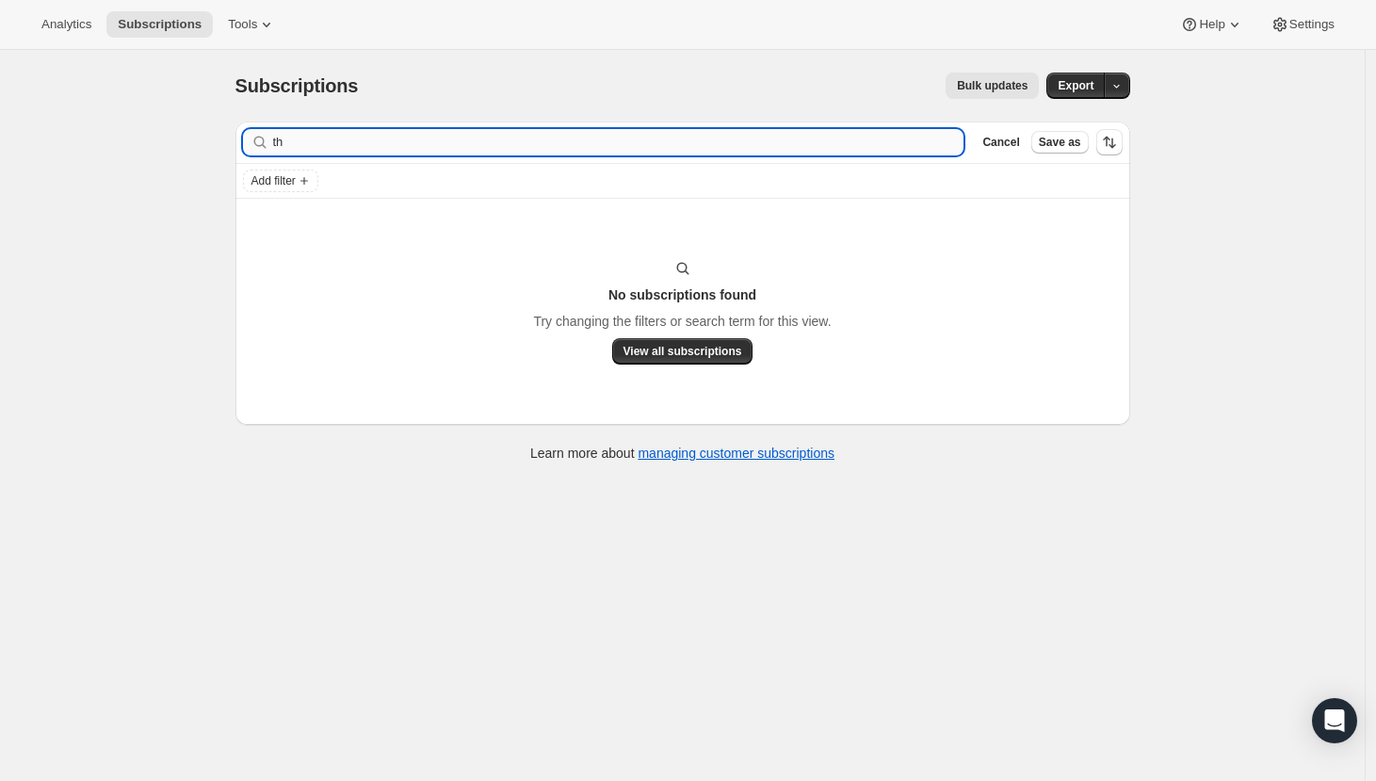  What do you see at coordinates (281, 181) in the screenshot?
I see `button: Add filter` at bounding box center [281, 181].